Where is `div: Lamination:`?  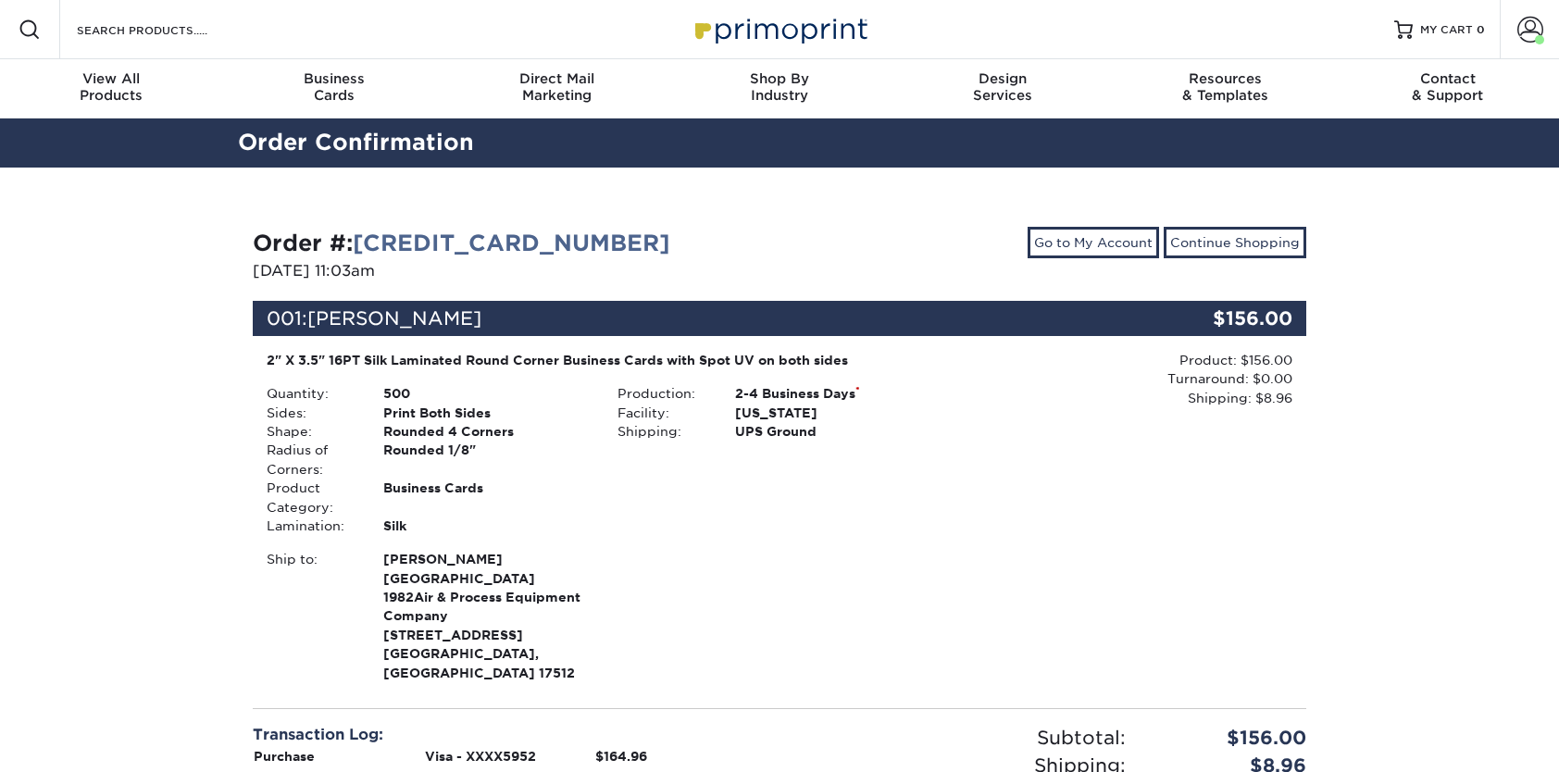
div: Lamination: is located at coordinates (311, 526).